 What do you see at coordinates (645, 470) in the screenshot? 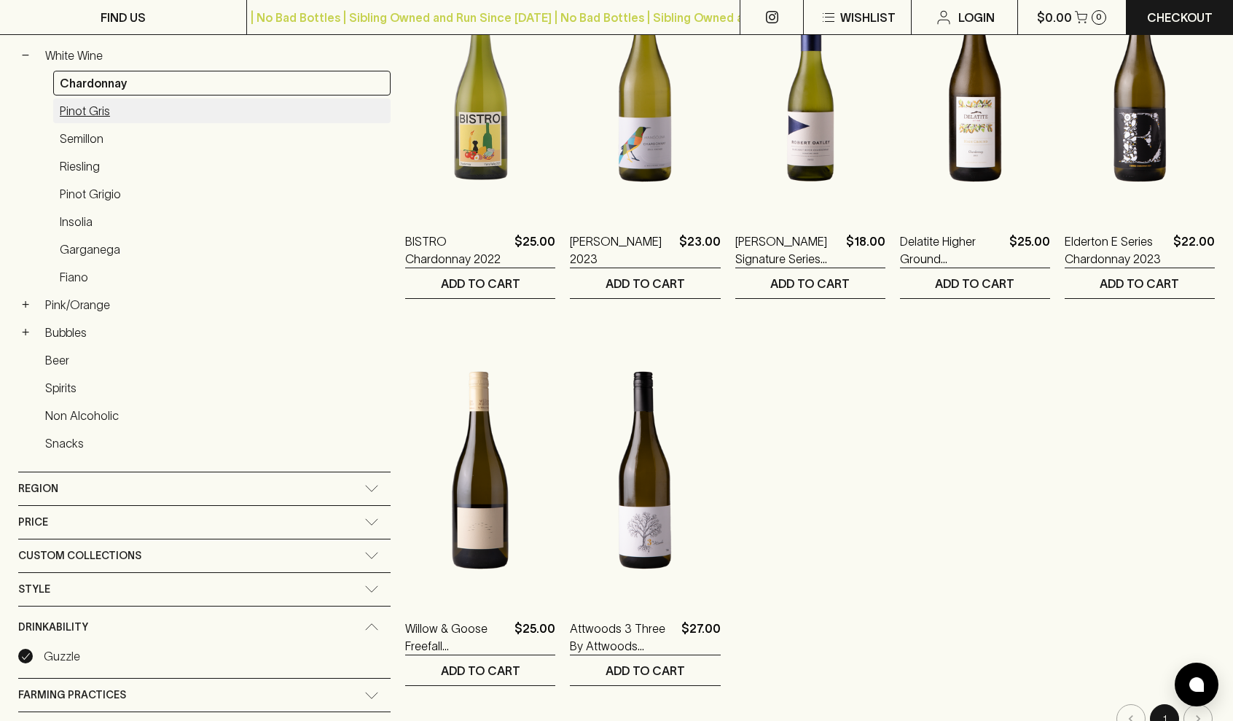
I see `img: Attwoods 3 Three By Attwoods Chardonnay 2024` at bounding box center [645, 470].